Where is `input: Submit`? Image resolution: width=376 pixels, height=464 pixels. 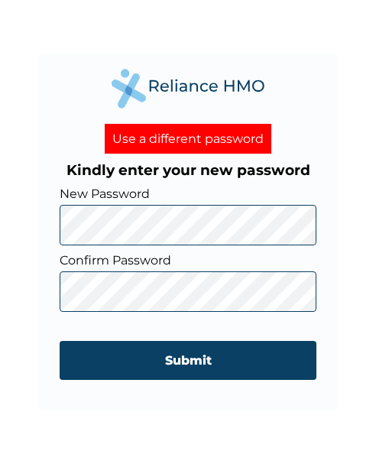 input: Submit is located at coordinates (188, 360).